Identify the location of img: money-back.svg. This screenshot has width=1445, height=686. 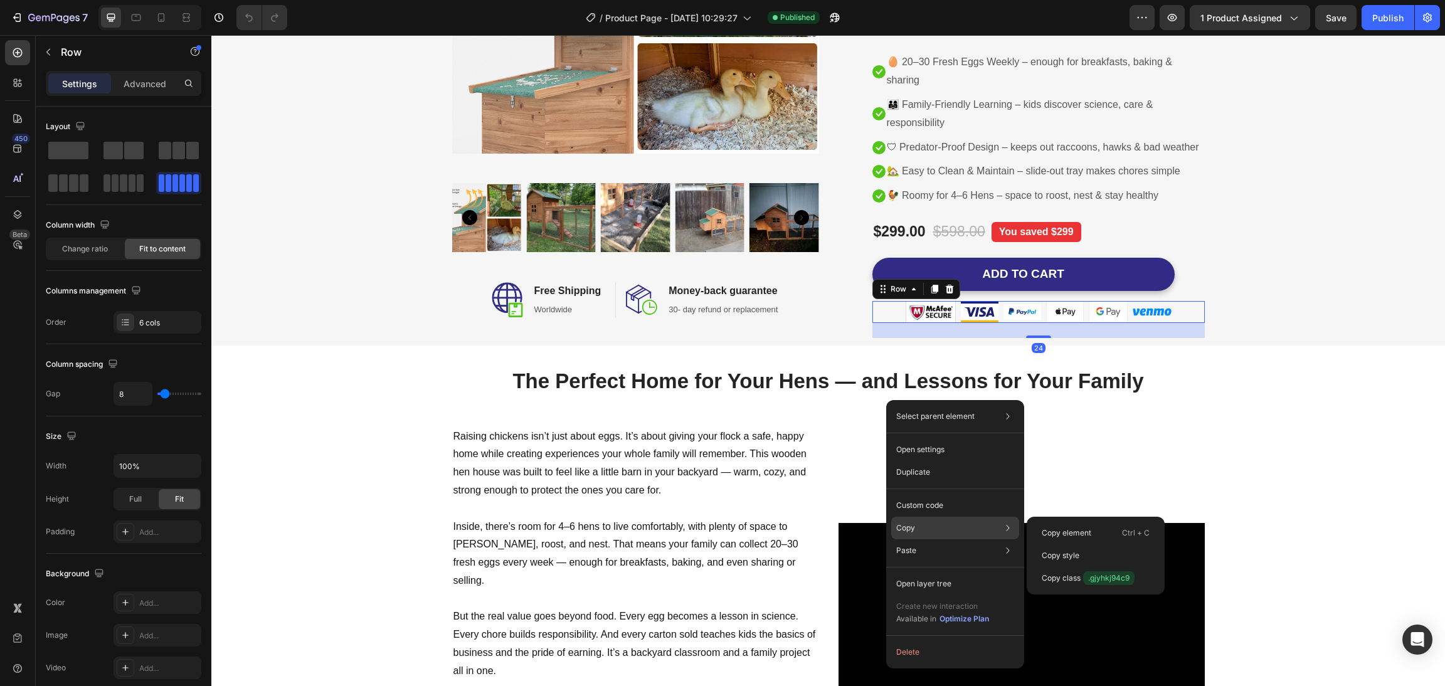
(430, 265).